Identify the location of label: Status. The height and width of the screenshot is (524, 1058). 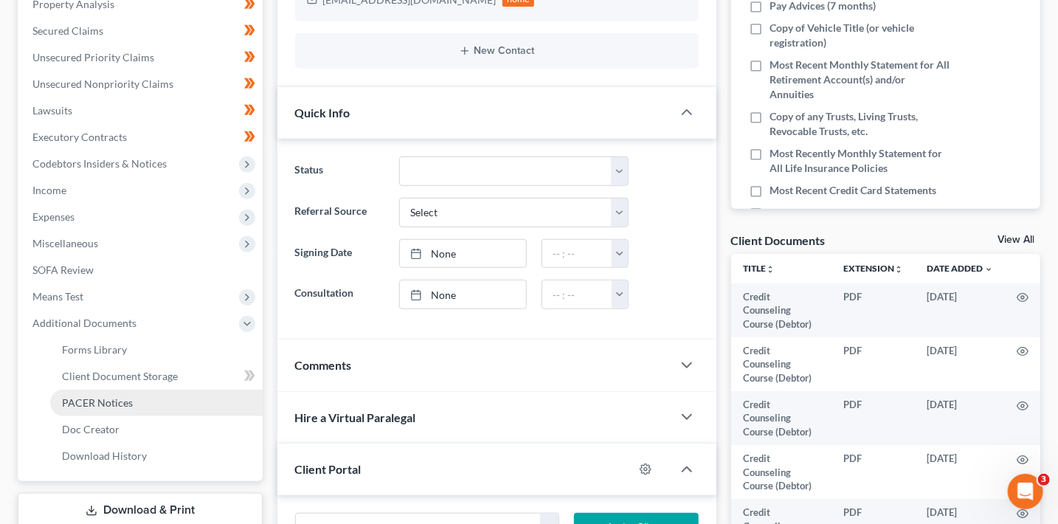
(340, 171).